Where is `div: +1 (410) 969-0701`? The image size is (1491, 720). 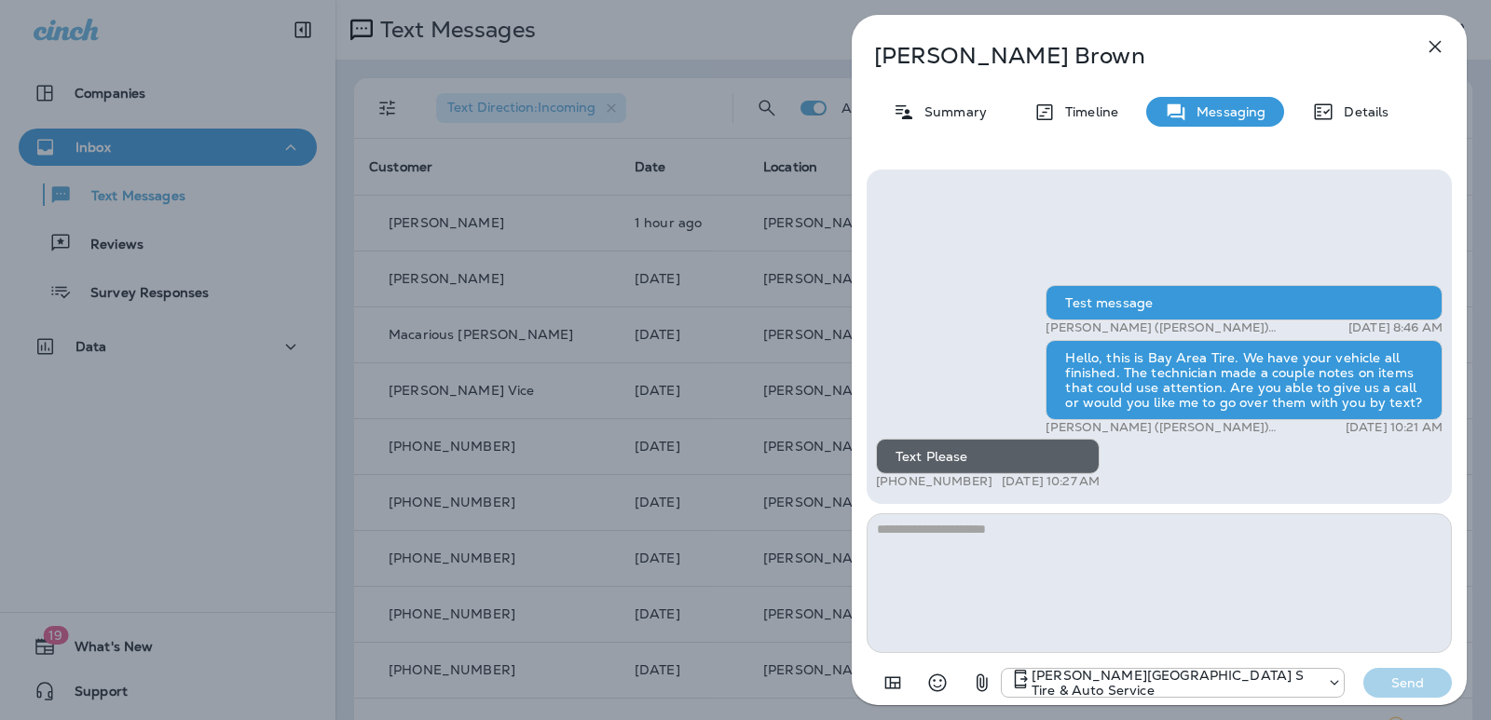 div: +1 (410) 969-0701 is located at coordinates (1172, 683).